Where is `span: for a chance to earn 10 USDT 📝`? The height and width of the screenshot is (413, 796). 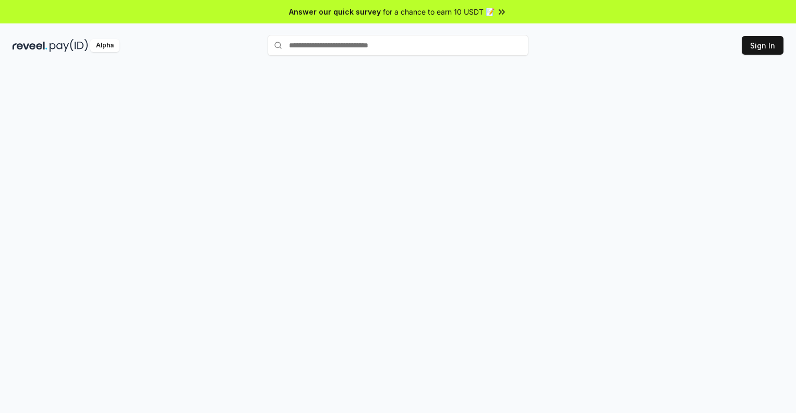
span: for a chance to earn 10 USDT 📝 is located at coordinates (439, 11).